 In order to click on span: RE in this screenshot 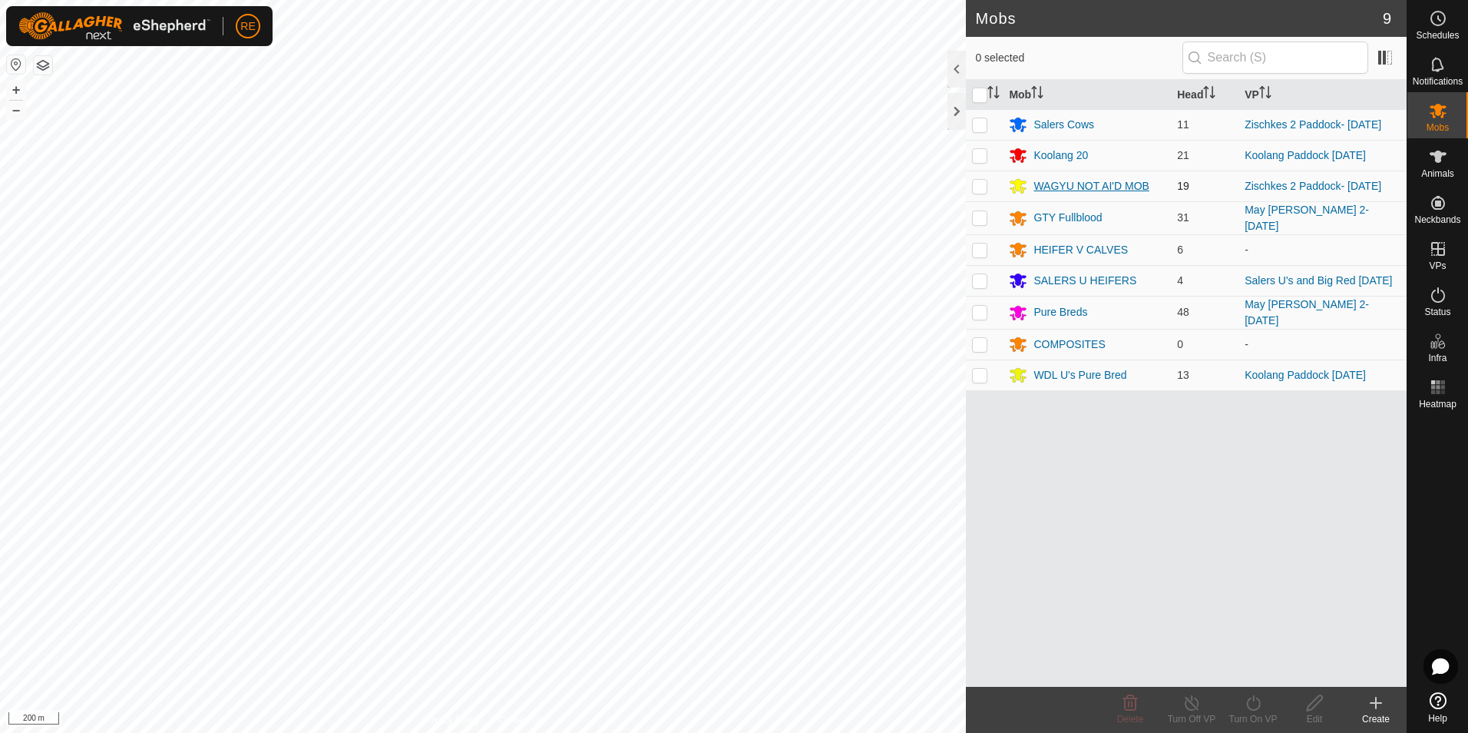, I will do `click(247, 26)`.